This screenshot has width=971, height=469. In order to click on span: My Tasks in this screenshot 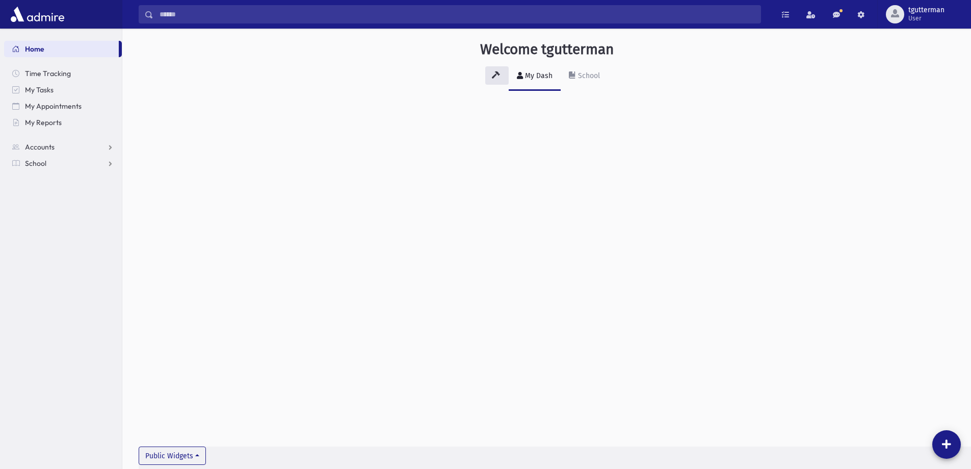, I will do `click(39, 90)`.